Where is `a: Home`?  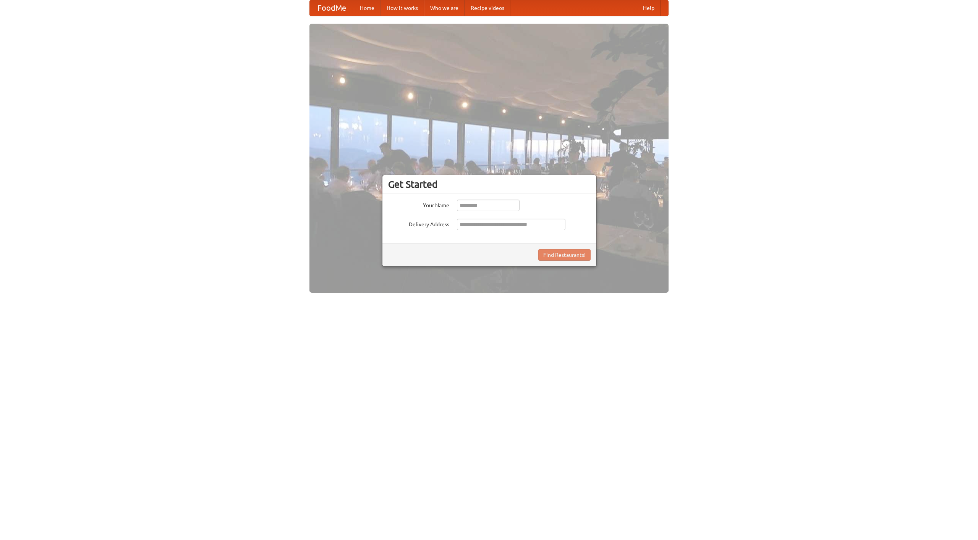
a: Home is located at coordinates (367, 8).